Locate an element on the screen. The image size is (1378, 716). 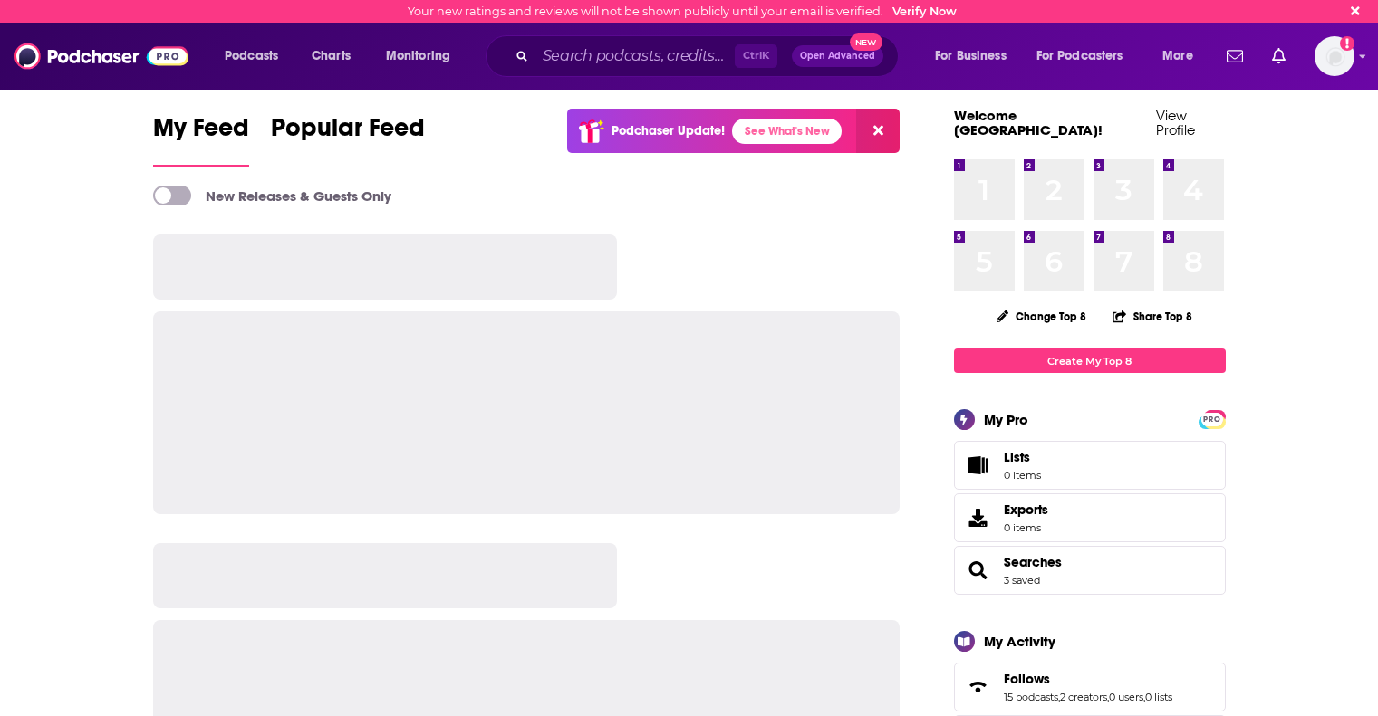
div: My Activity is located at coordinates (1019, 641).